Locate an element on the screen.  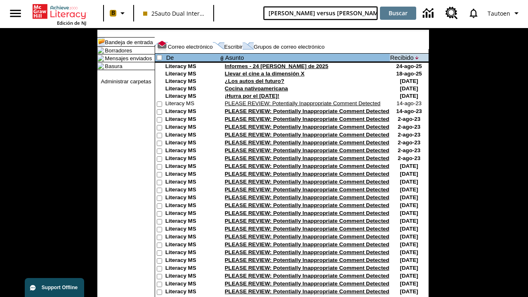
span: B is located at coordinates (113, 13).